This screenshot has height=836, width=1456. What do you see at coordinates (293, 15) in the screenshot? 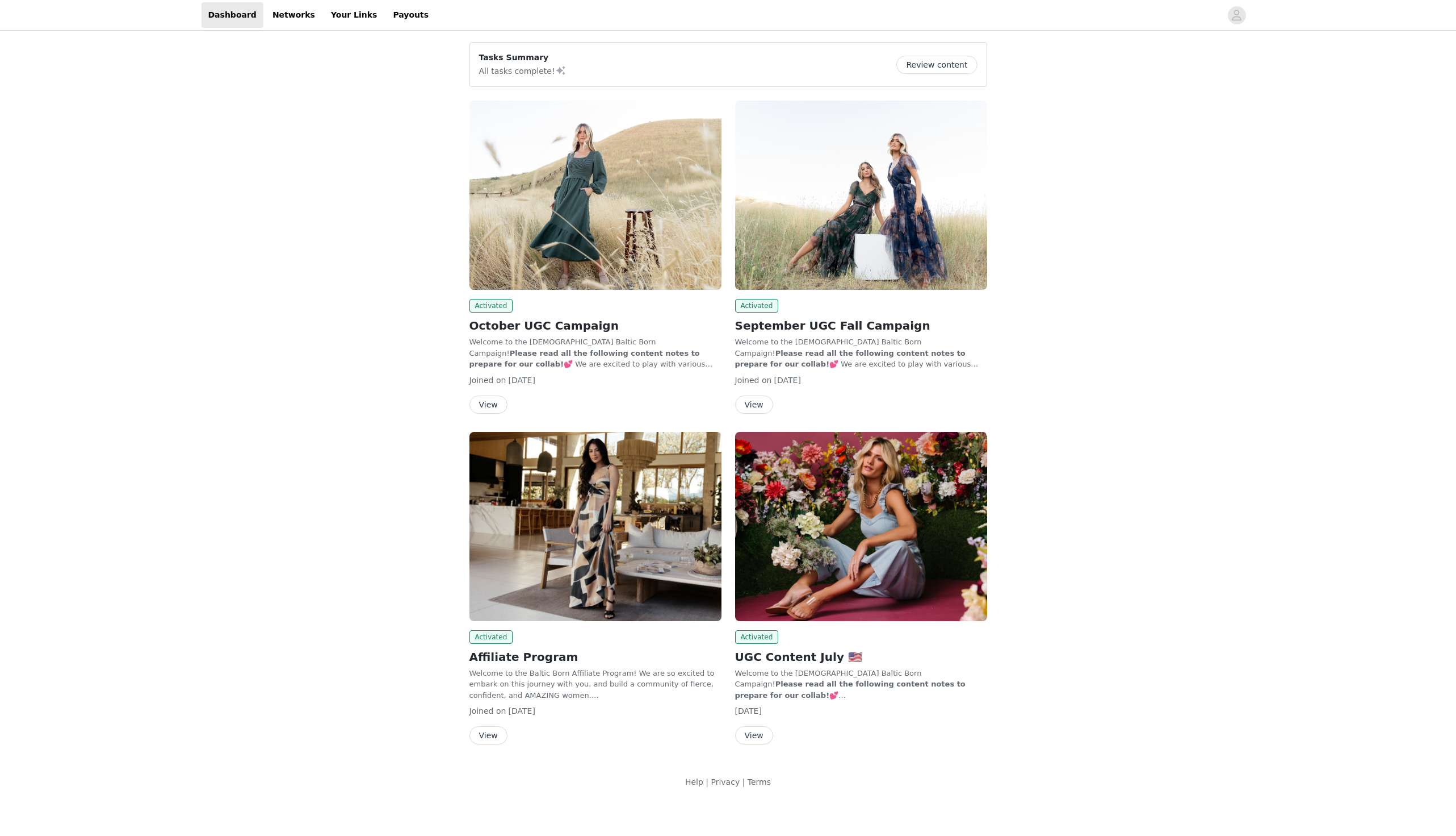
I see `a: Networks` at bounding box center [293, 15].